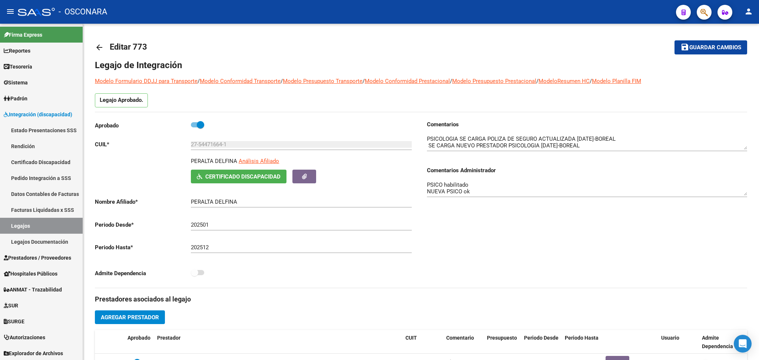 This screenshot has width=759, height=360. I want to click on span: Usuario, so click(670, 338).